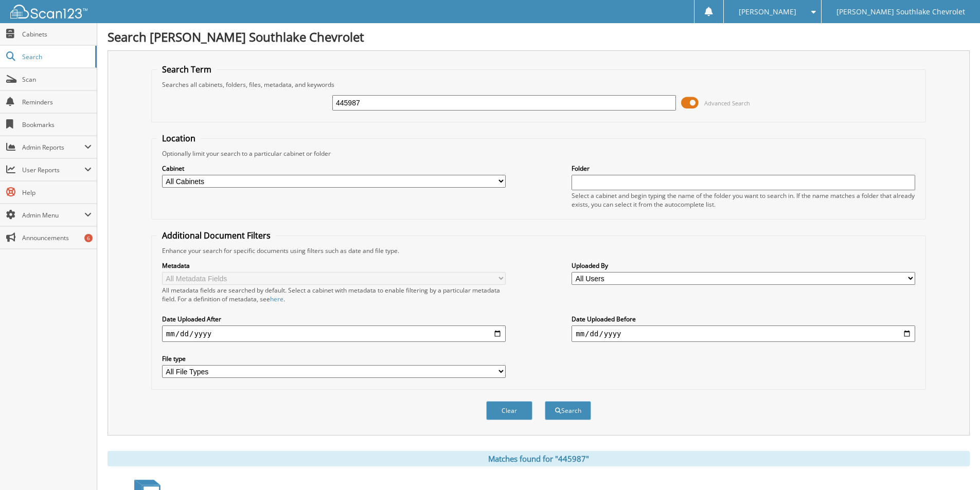 This screenshot has height=490, width=980. I want to click on legend: Location, so click(178, 138).